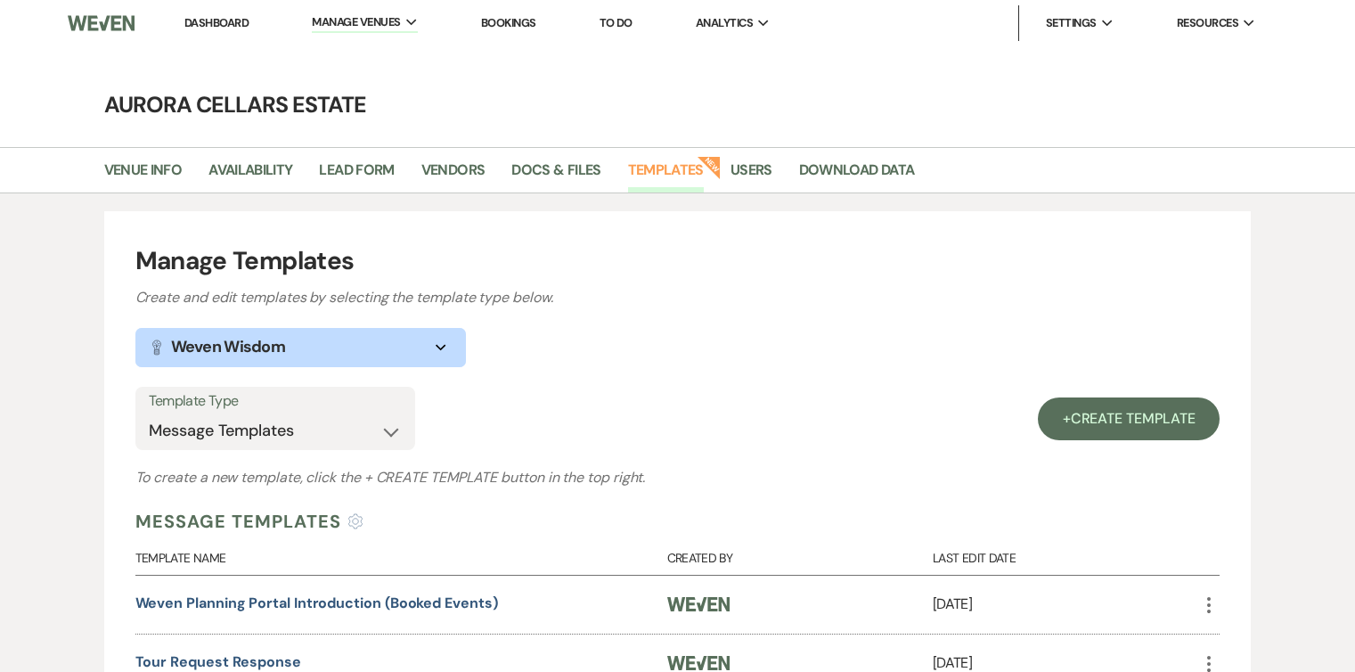 This screenshot has height=672, width=1355. What do you see at coordinates (431, 477) in the screenshot?
I see `span: + Create Template` at bounding box center [431, 477].